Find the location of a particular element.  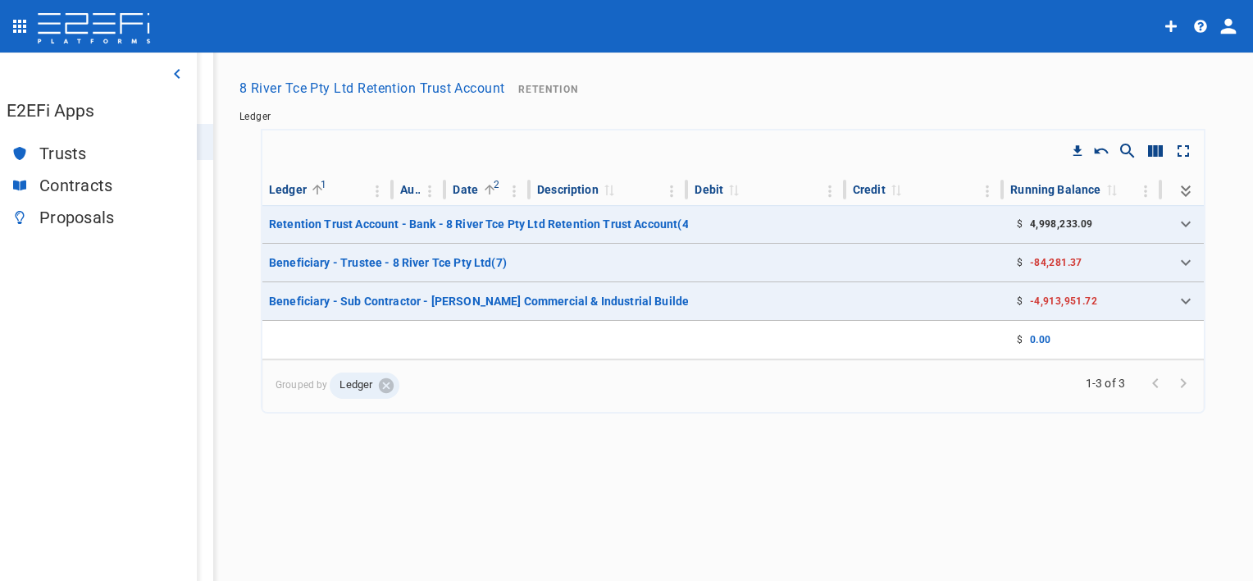

div: Date is located at coordinates (466, 189).